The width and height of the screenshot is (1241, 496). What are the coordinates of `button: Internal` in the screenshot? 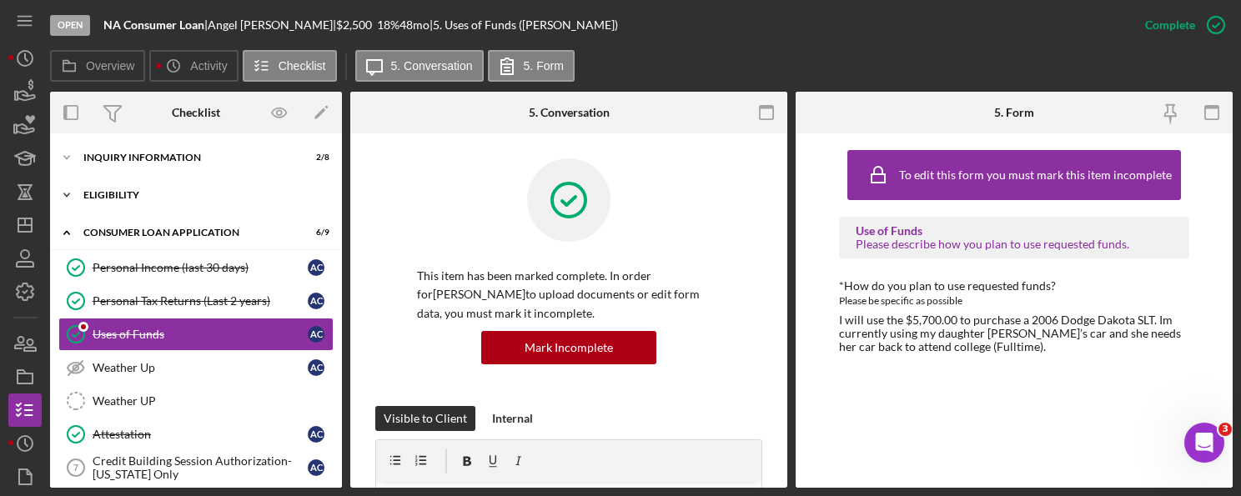 It's located at (512, 419).